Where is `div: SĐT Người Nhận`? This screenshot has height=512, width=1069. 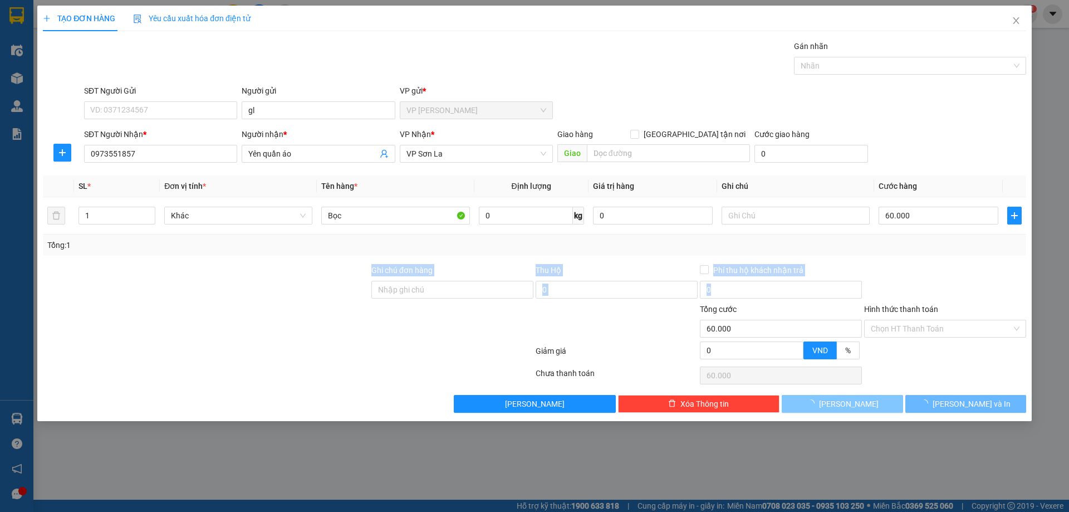
div: SĐT Người Nhận is located at coordinates (160, 134).